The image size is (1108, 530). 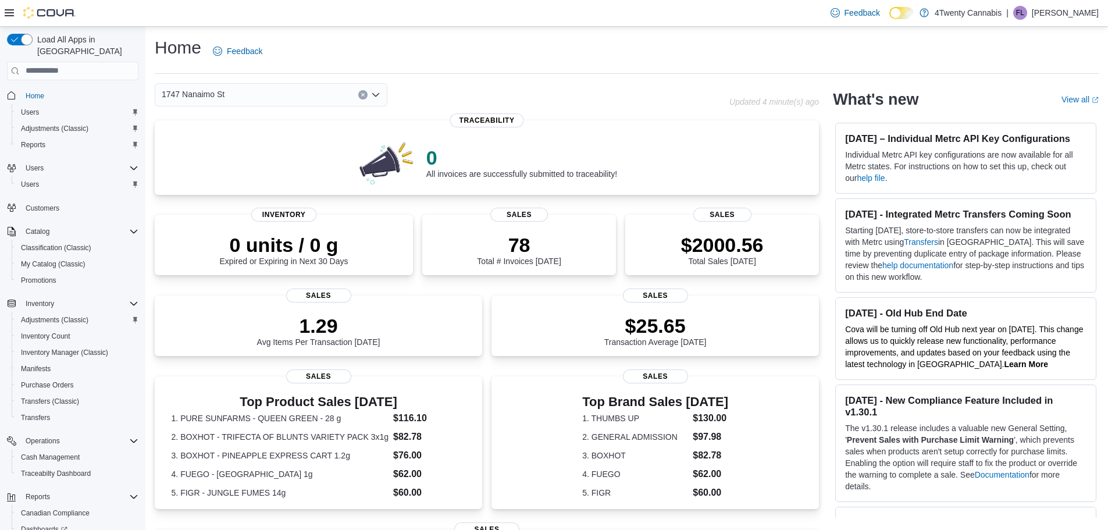 What do you see at coordinates (635, 474) in the screenshot?
I see `dt: 4. FUEGO` at bounding box center [635, 474].